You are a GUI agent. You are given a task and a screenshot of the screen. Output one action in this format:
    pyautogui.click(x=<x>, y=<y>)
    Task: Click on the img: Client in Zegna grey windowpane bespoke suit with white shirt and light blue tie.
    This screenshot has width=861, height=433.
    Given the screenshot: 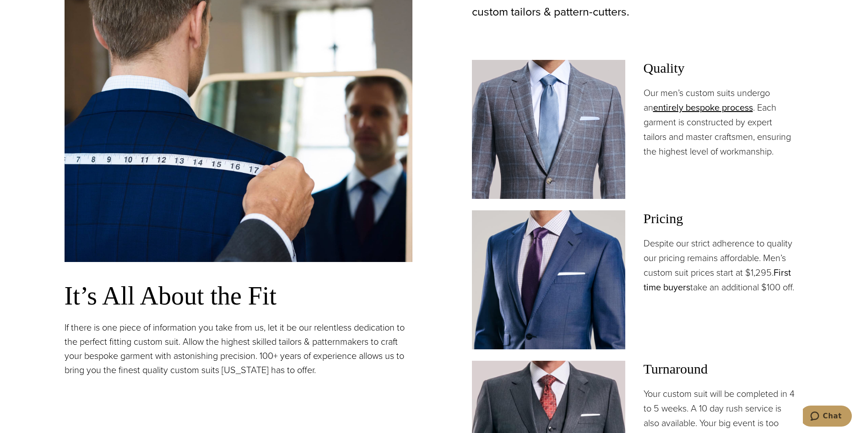 What is the action you would take?
    pyautogui.click(x=548, y=130)
    